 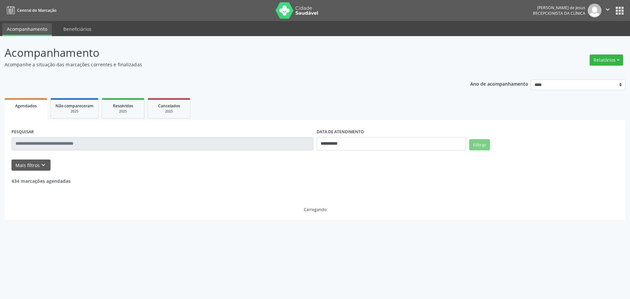 I want to click on span: Agendados, so click(x=26, y=106).